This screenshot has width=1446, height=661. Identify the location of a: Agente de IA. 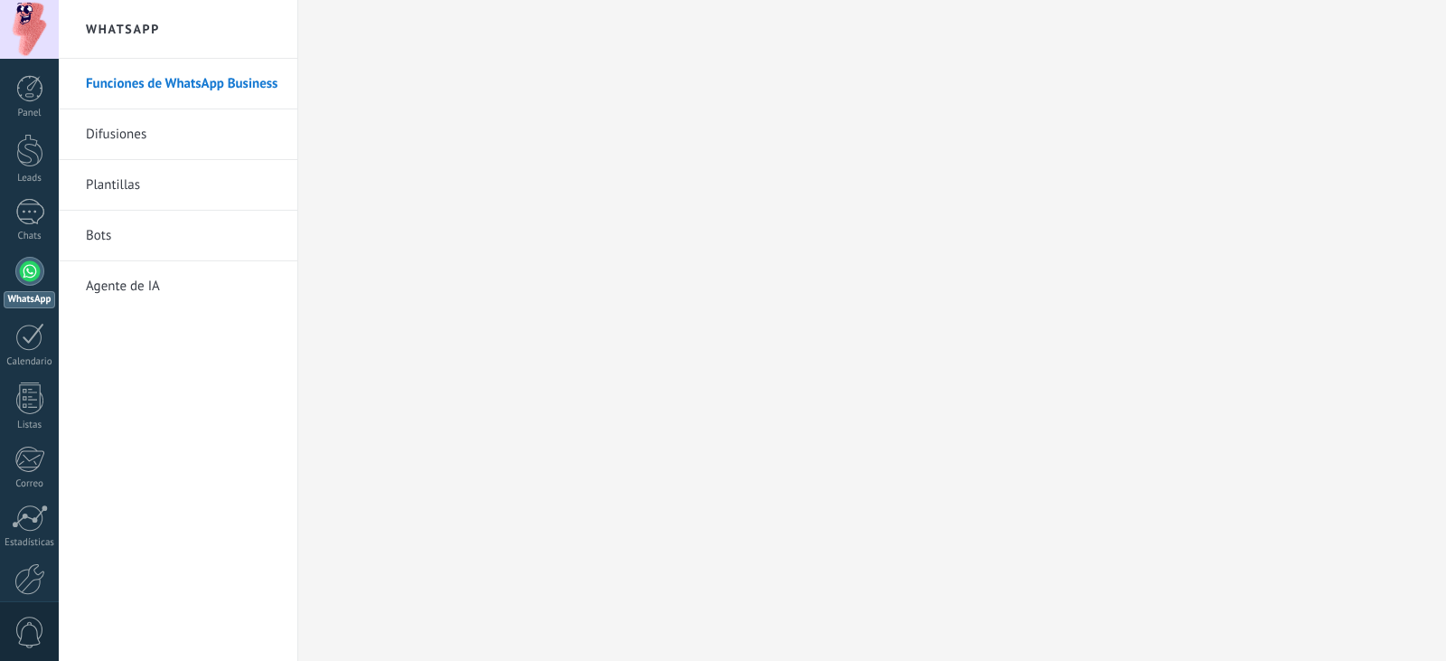
(183, 287).